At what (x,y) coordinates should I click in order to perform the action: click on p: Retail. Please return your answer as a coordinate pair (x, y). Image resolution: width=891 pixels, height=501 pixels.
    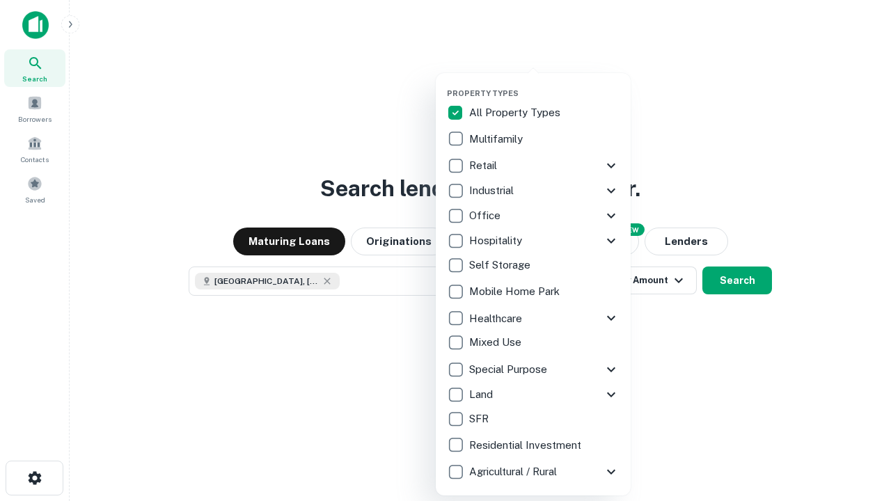
    Looking at the image, I should click on (485, 166).